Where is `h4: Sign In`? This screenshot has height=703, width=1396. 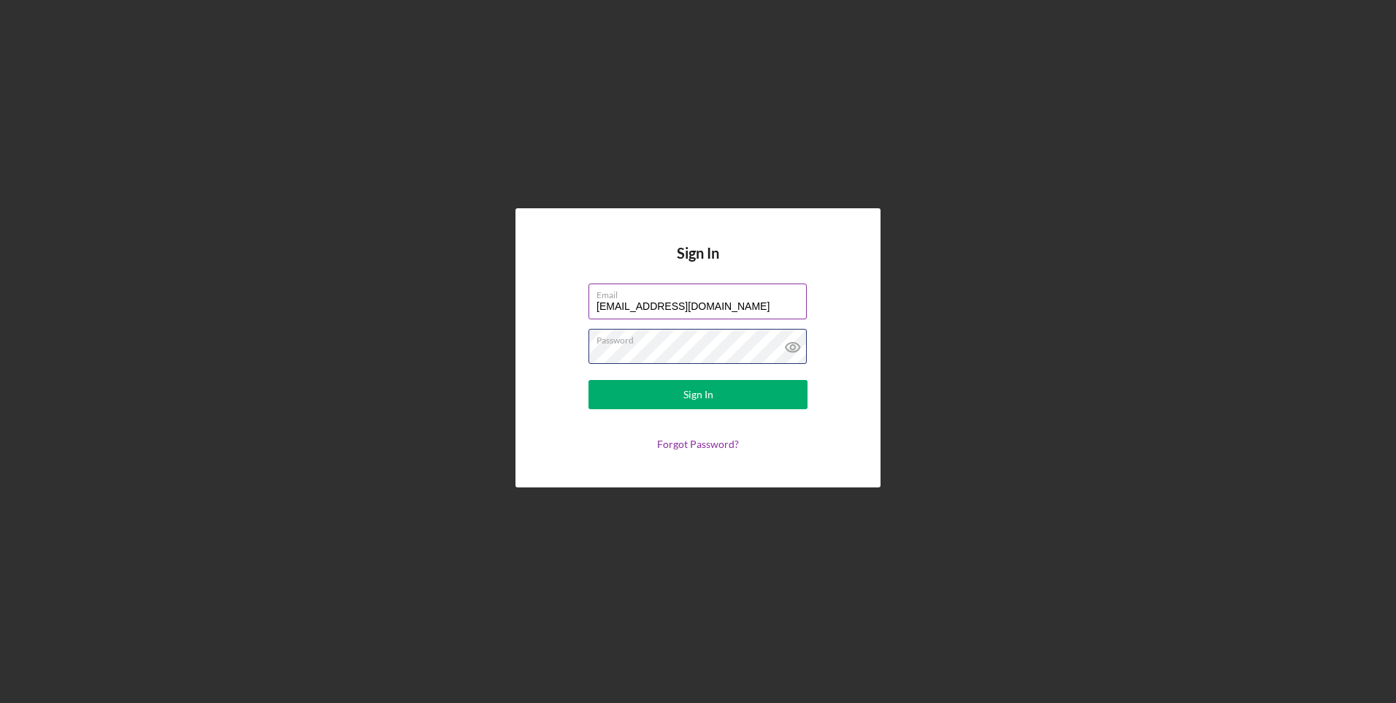
h4: Sign In is located at coordinates (698, 264).